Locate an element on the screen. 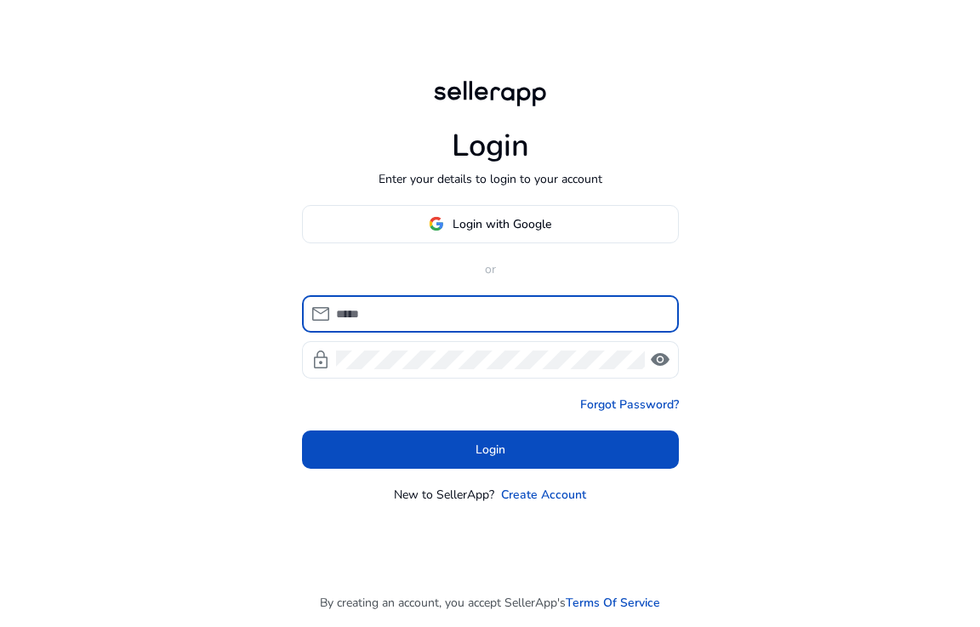  span: lock is located at coordinates (321, 360).